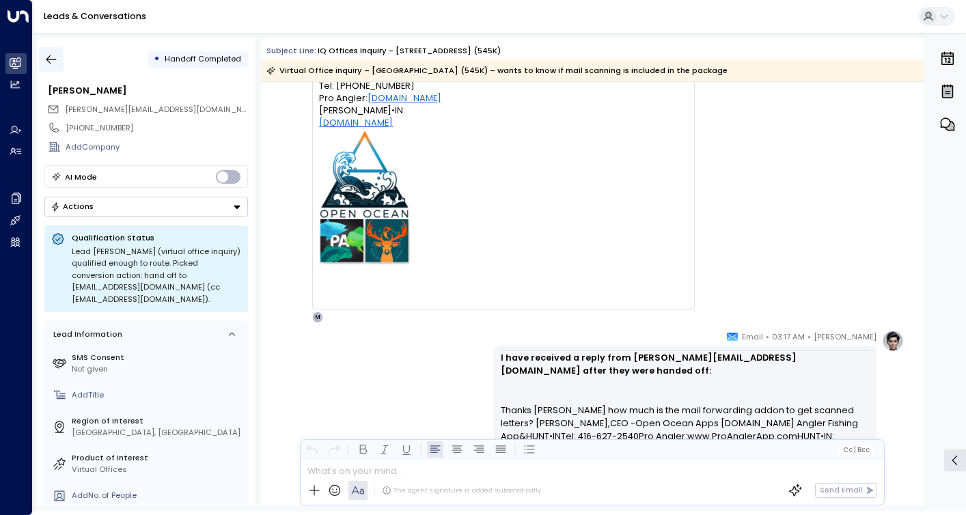 This screenshot has height=515, width=966. Describe the element at coordinates (788, 337) in the screenshot. I see `span: 03:17 AM` at that location.